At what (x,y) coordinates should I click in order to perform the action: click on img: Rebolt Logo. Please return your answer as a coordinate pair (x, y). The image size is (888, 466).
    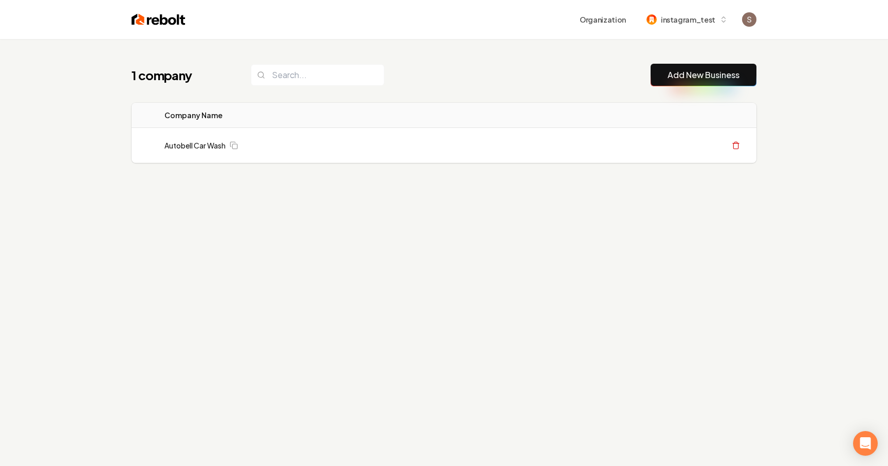
    Looking at the image, I should click on (158, 20).